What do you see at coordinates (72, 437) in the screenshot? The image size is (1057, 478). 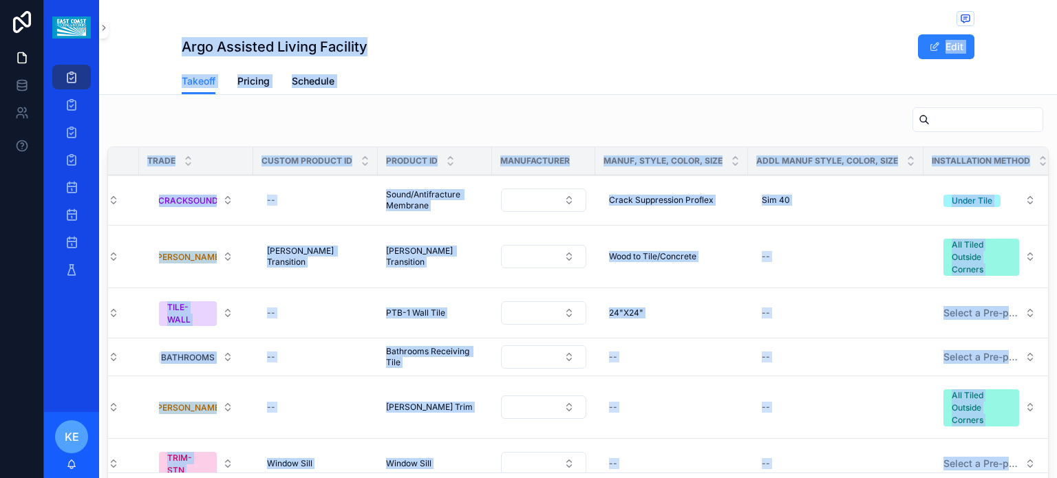 I see `span: KE` at bounding box center [72, 437].